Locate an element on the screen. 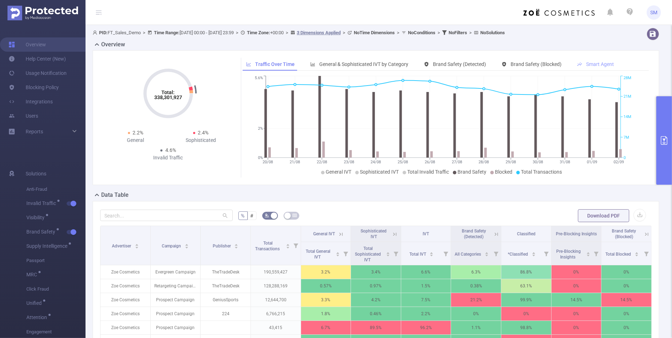 The height and width of the screenshot is (338, 672). a: Usage Notification is located at coordinates (37, 73).